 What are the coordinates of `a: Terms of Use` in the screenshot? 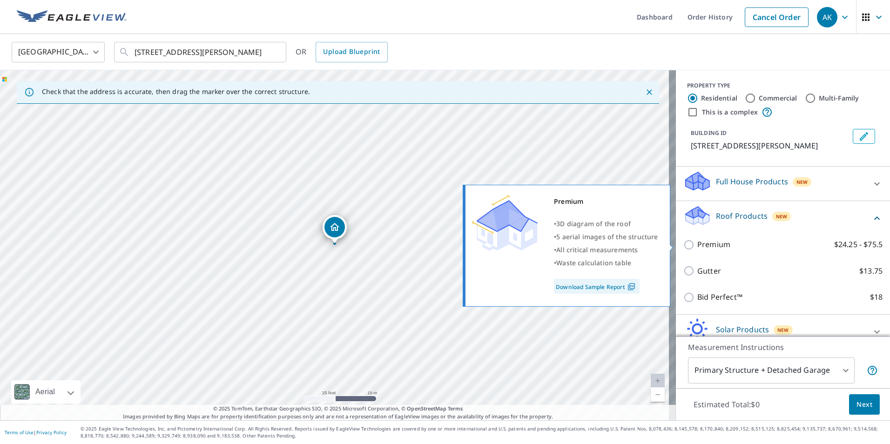 It's located at (19, 432).